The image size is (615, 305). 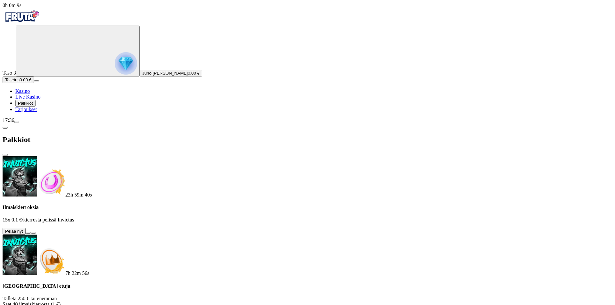 What do you see at coordinates (5, 128) in the screenshot?
I see `button: chevron-left icon` at bounding box center [5, 128].